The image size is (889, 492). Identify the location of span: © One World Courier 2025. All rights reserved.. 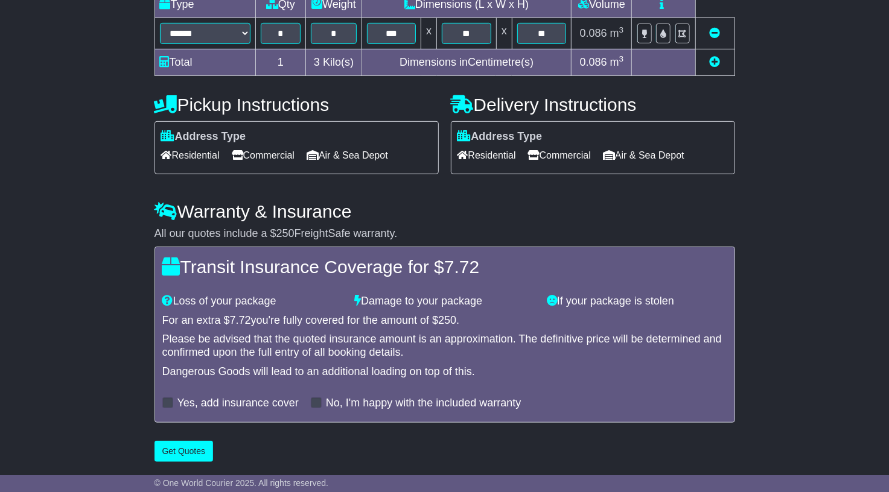
(241, 483).